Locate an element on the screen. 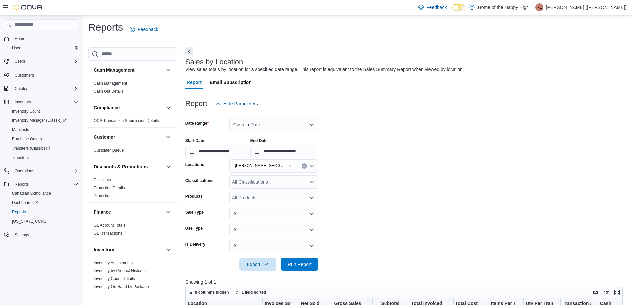 This screenshot has width=632, height=305. h3: Customer is located at coordinates (104, 137).